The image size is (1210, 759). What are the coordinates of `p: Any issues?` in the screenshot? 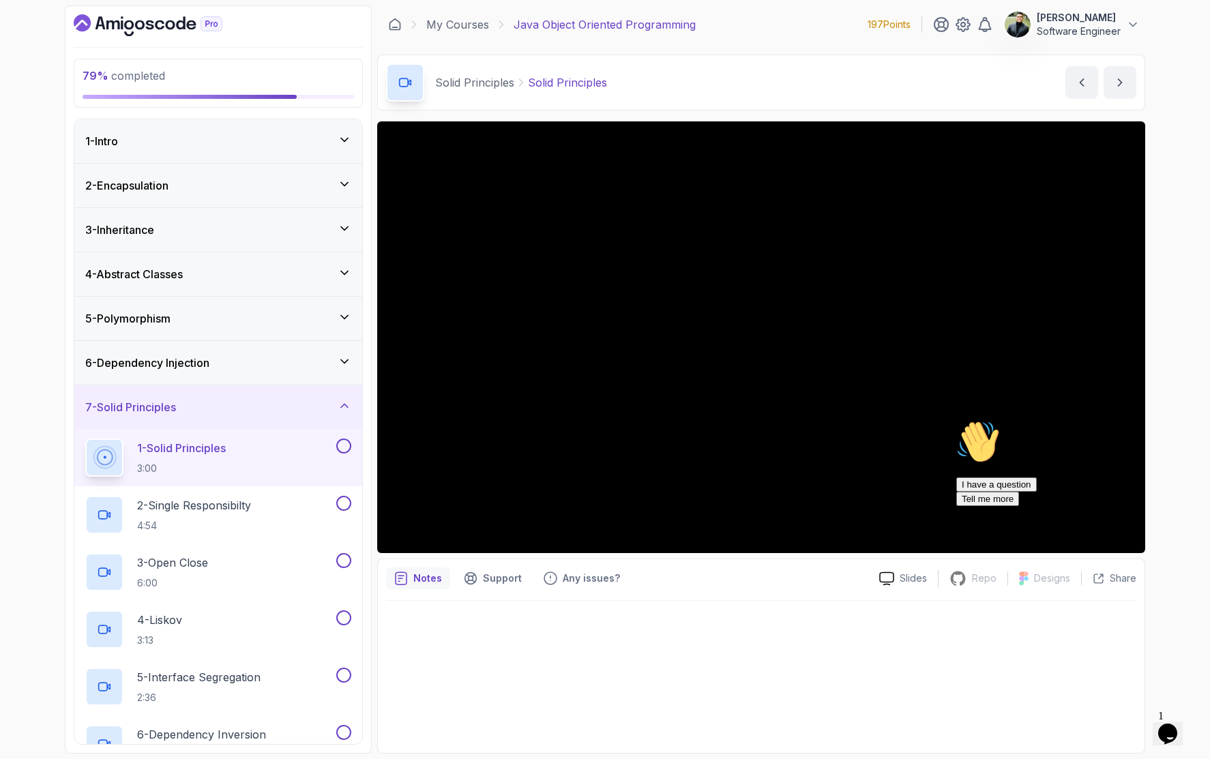 It's located at (591, 578).